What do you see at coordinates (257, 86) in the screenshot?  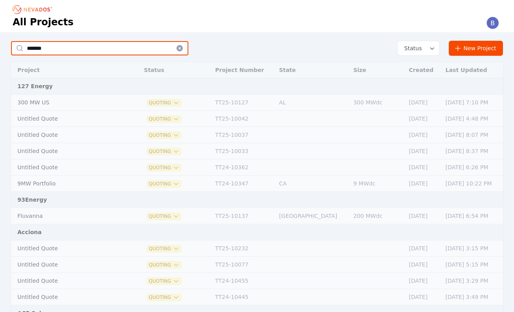 I see `td: 127 Energy` at bounding box center [257, 86].